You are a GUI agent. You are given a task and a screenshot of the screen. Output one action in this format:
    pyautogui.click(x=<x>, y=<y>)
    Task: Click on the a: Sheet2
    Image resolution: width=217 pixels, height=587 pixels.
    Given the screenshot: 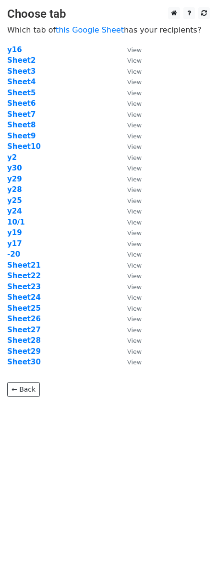 What is the action you would take?
    pyautogui.click(x=21, y=60)
    